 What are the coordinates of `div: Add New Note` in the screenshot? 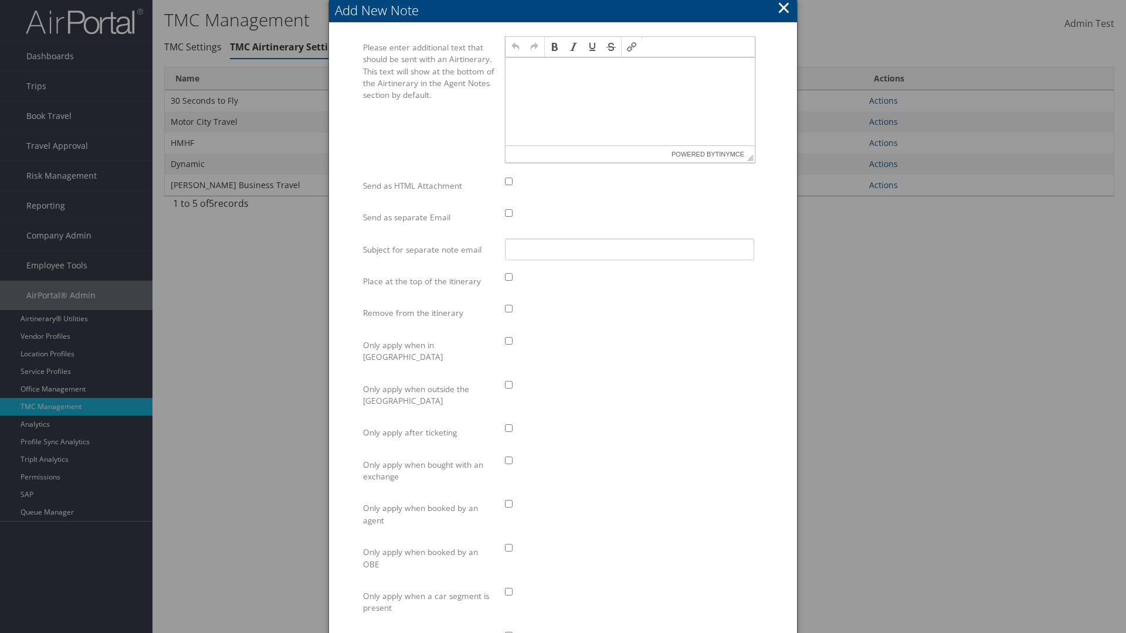 It's located at (566, 10).